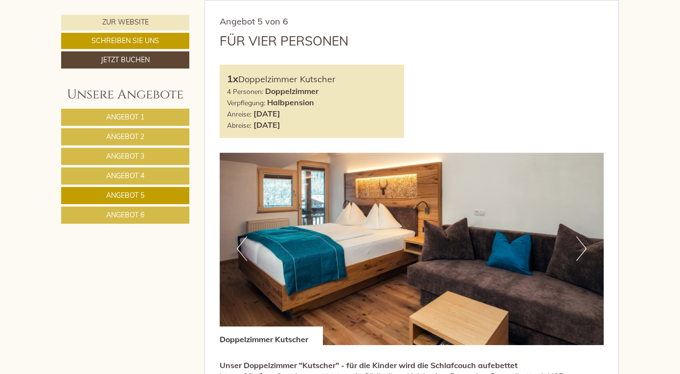 The width and height of the screenshot is (680, 374). What do you see at coordinates (125, 176) in the screenshot?
I see `span: Angebot 4` at bounding box center [125, 176].